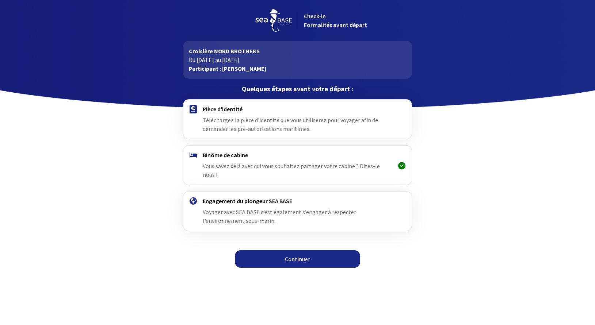  Describe the element at coordinates (297, 51) in the screenshot. I see `p: Croisière NORD BROTHERS` at that location.